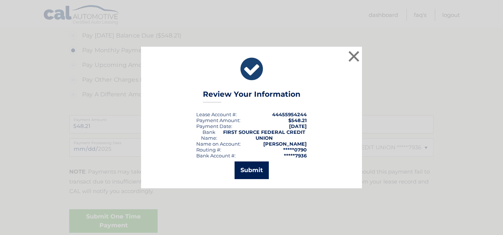  What do you see at coordinates (297, 120) in the screenshot?
I see `span: $548.21` at bounding box center [297, 120].